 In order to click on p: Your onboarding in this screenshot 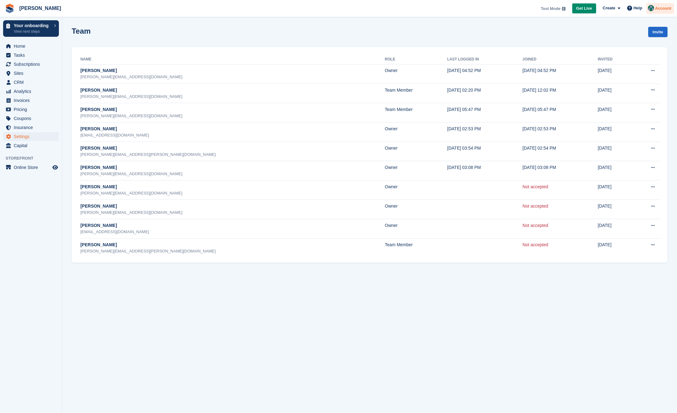, I will do `click(32, 26)`.